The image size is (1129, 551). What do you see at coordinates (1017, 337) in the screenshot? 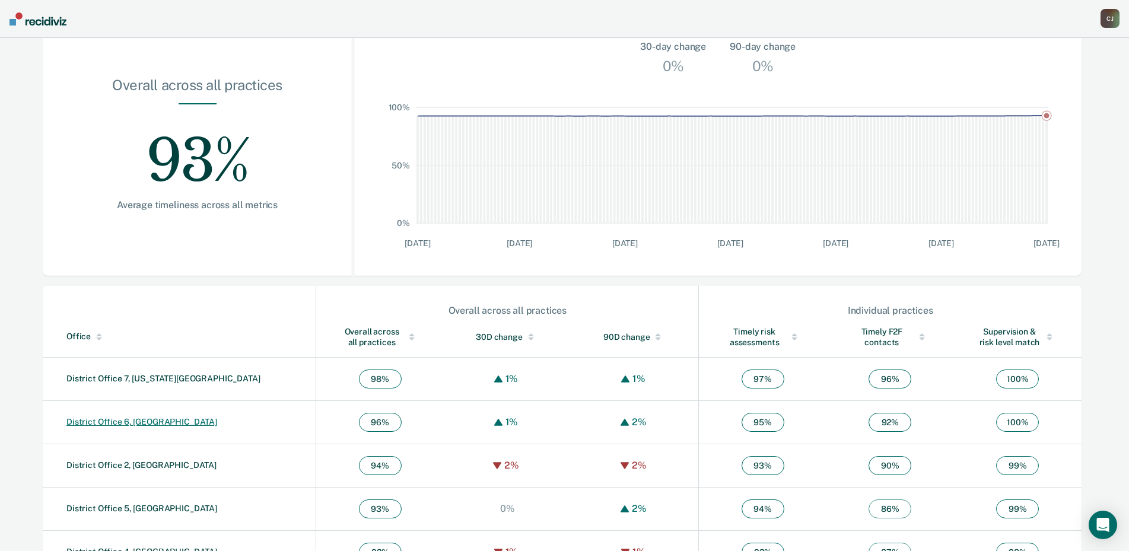
I see `div: Supervision & risk level match` at bounding box center [1017, 337].